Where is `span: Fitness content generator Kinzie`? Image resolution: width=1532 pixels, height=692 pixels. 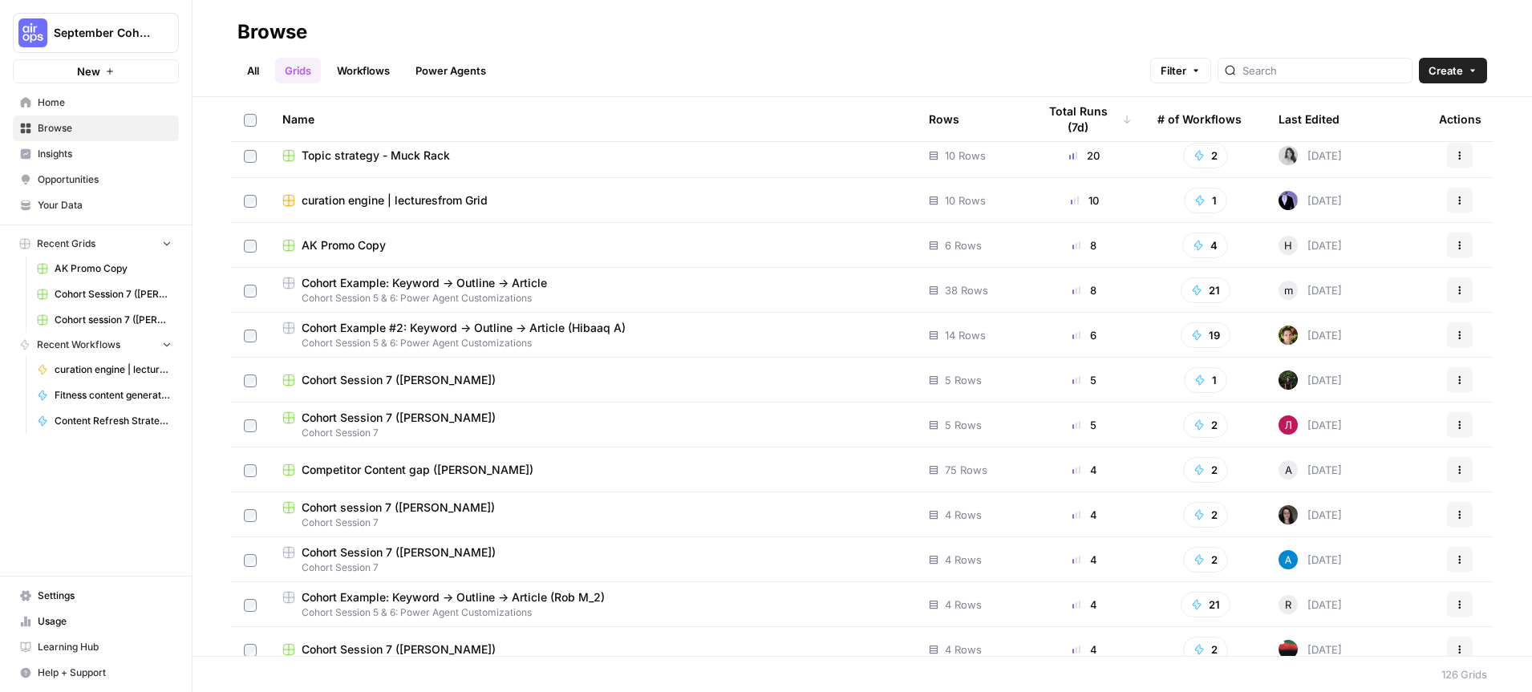 span: Fitness content generator Kinzie is located at coordinates (113, 395).